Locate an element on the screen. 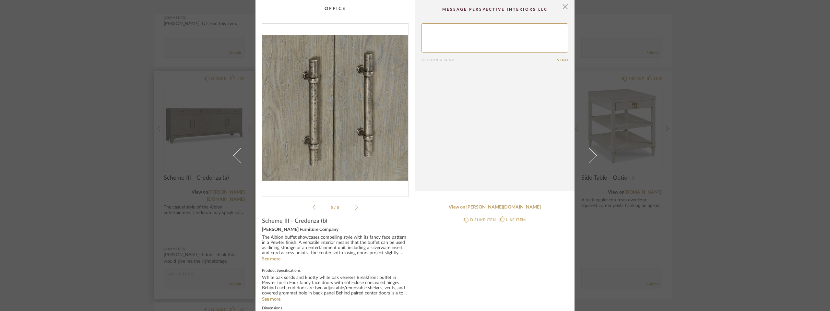 Image resolution: width=830 pixels, height=311 pixels. img: 4d7ae165-6491-4623-ad57-143660c28460_1000x1000.jpg is located at coordinates (335, 107).